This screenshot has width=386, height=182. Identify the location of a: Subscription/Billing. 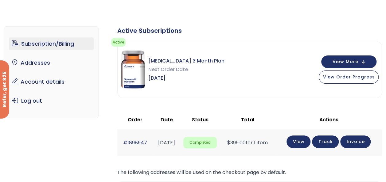
(51, 44).